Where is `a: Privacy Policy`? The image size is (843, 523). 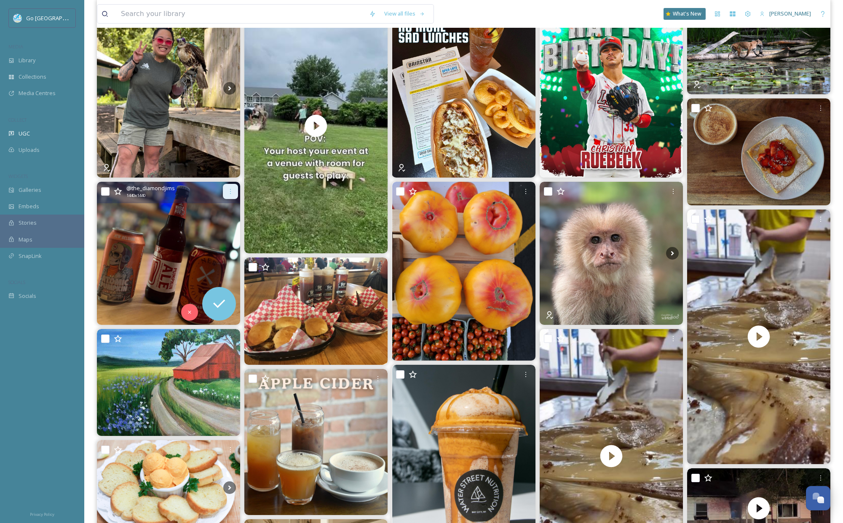 a: Privacy Policy is located at coordinates (42, 514).